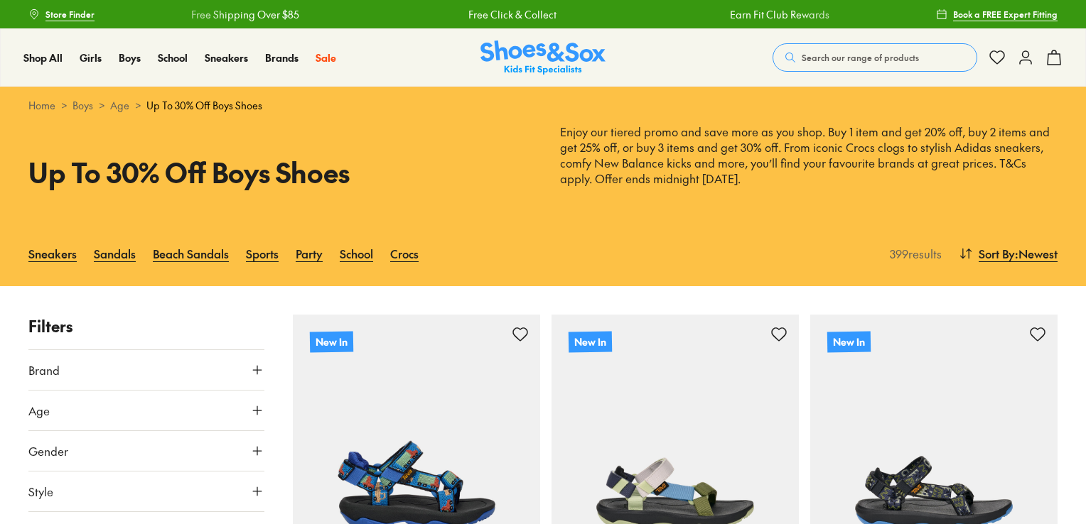  Describe the element at coordinates (325, 58) in the screenshot. I see `a: Sale` at that location.